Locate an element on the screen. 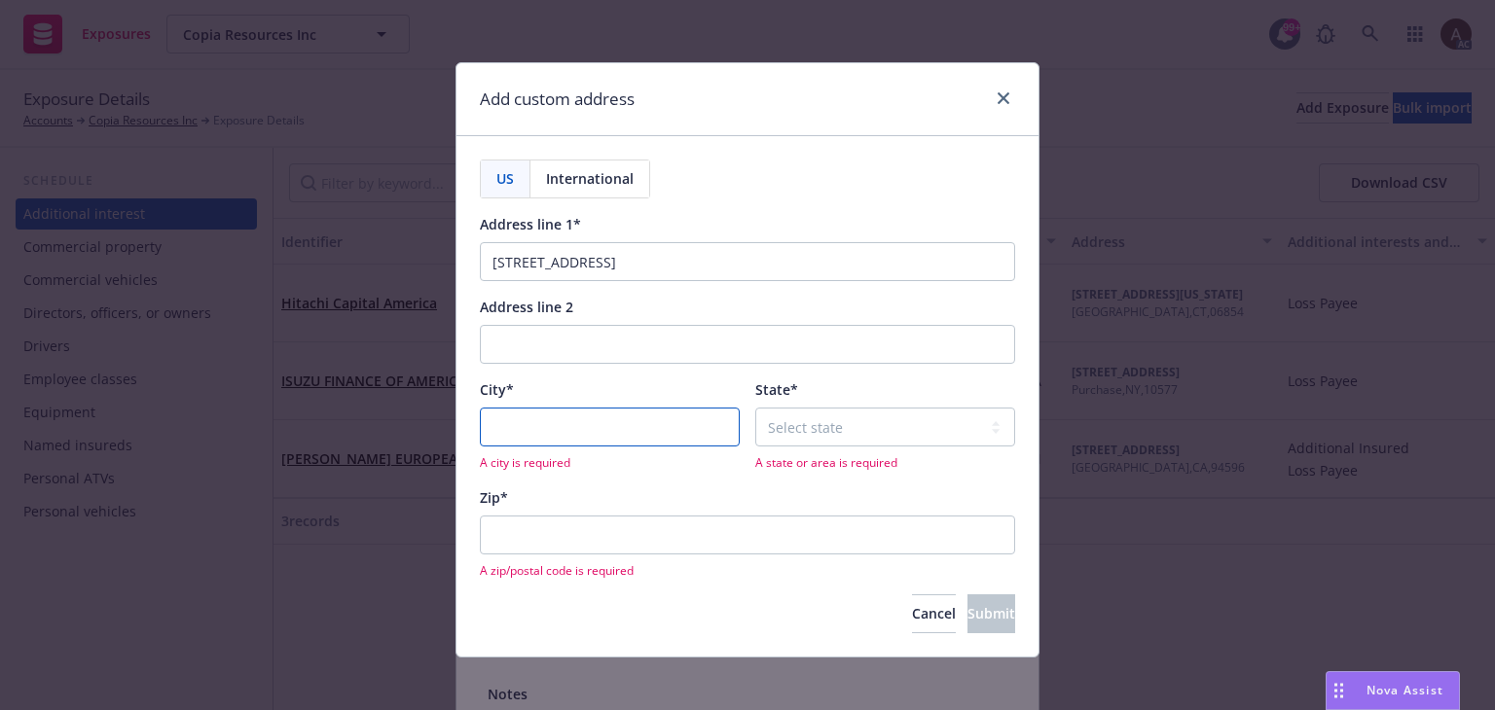 The width and height of the screenshot is (1495, 710). span: A zip/postal code is required is located at coordinates (747, 570).